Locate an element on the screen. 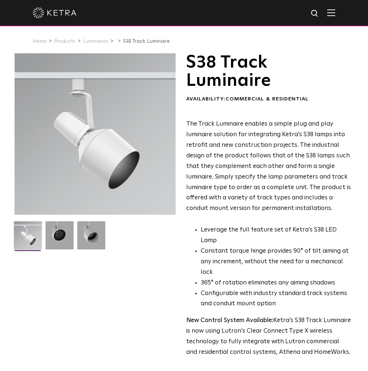  strong: New Control System Available: is located at coordinates (230, 320).